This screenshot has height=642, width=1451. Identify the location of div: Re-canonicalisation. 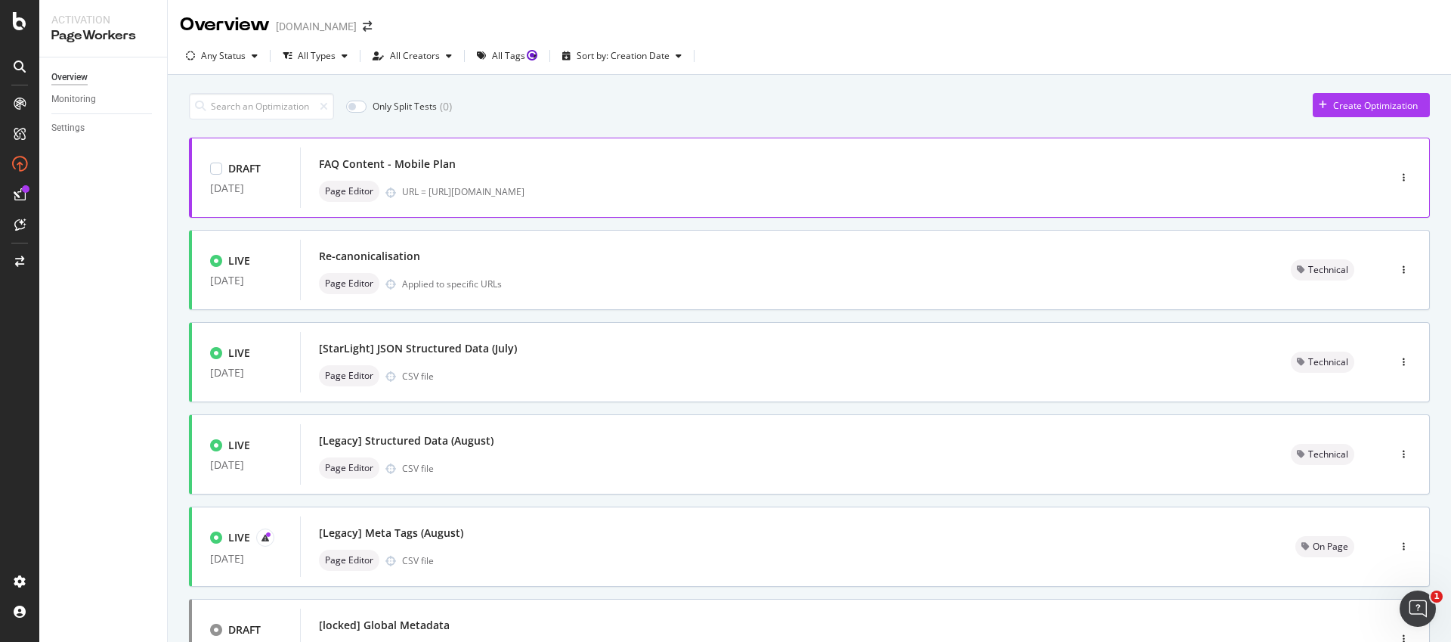
(370, 256).